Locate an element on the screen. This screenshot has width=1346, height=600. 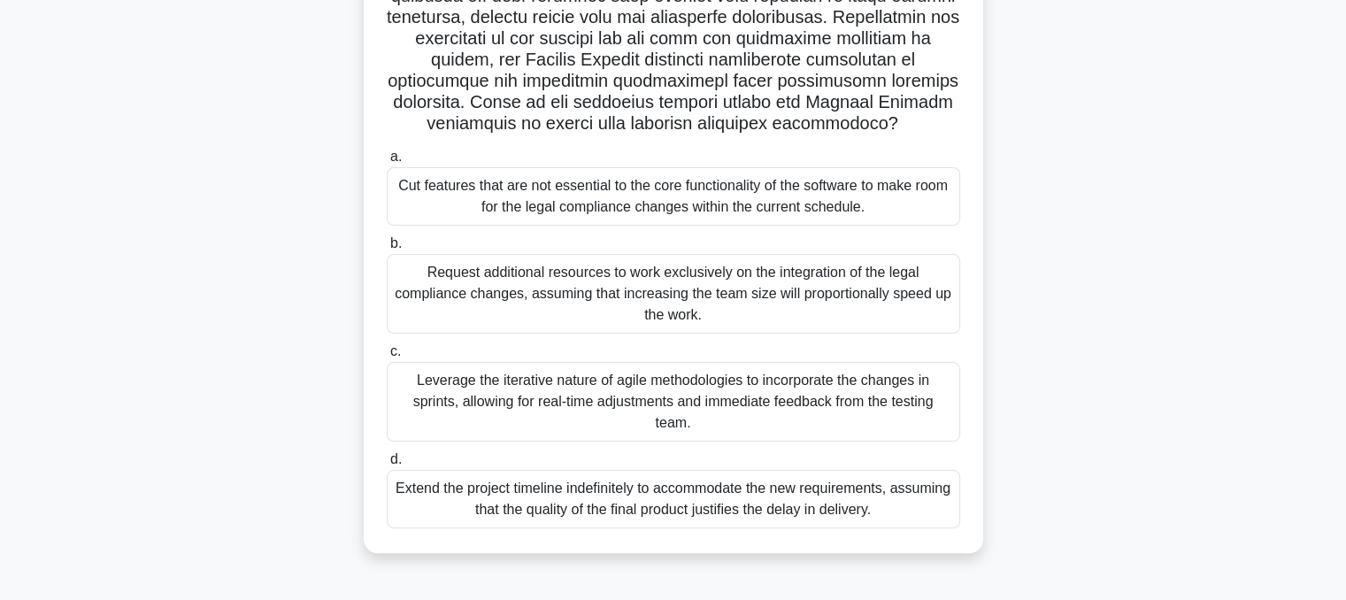
div: Extend the project timeline indefinitely to accommodate the new requirements, assuming that the q... is located at coordinates (674, 499).